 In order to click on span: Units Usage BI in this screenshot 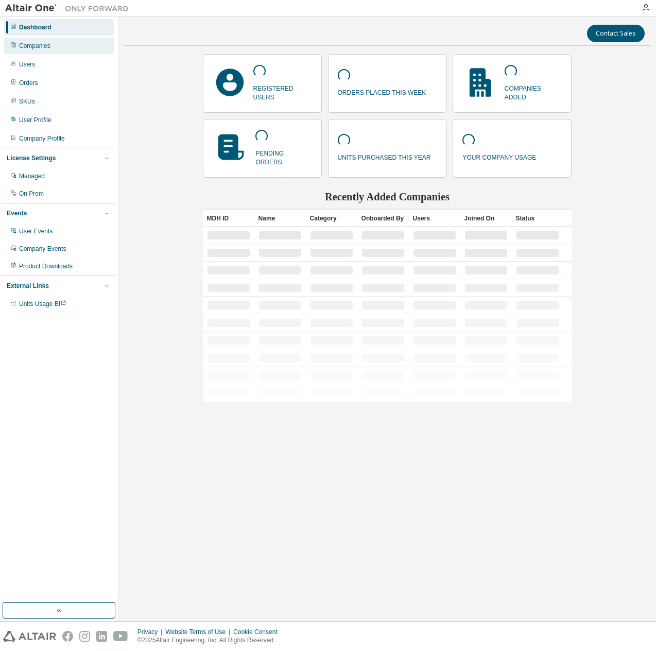, I will do `click(43, 304)`.